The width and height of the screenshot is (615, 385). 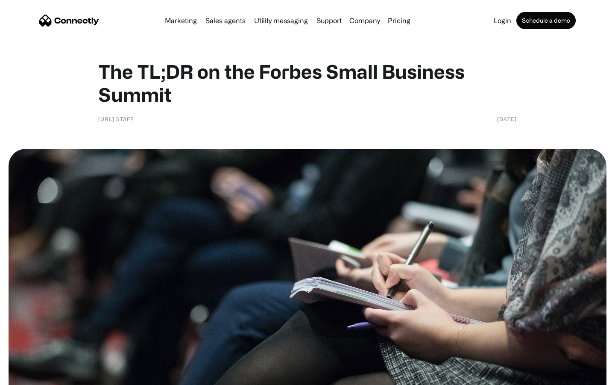 I want to click on a: Support, so click(x=329, y=21).